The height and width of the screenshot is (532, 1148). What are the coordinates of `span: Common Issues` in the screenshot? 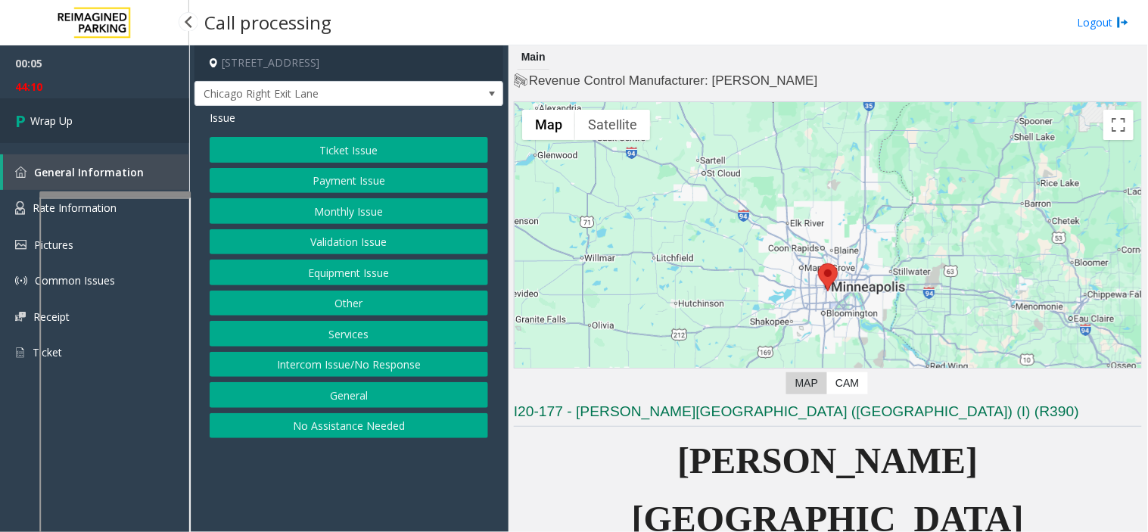 It's located at (75, 280).